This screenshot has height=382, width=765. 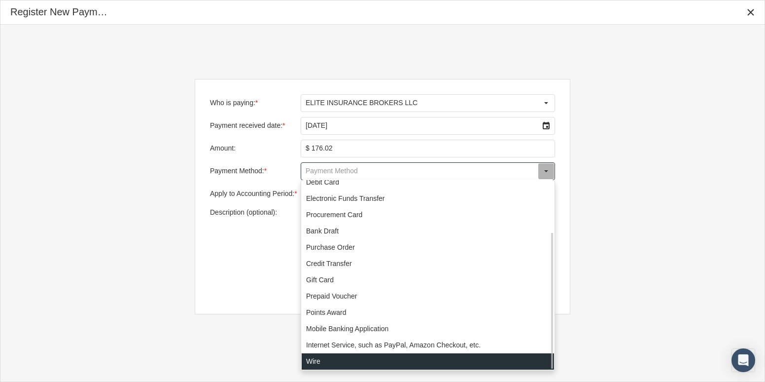 I want to click on span: Amount:, so click(x=223, y=148).